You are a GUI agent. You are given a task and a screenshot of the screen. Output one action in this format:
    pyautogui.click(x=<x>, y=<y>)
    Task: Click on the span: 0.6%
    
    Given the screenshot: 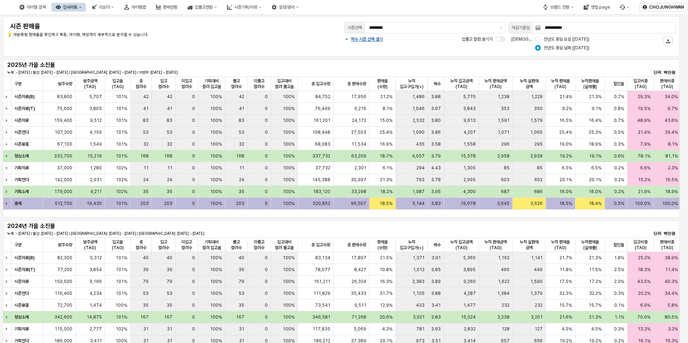 What is the action you would take?
    pyautogui.click(x=619, y=156)
    